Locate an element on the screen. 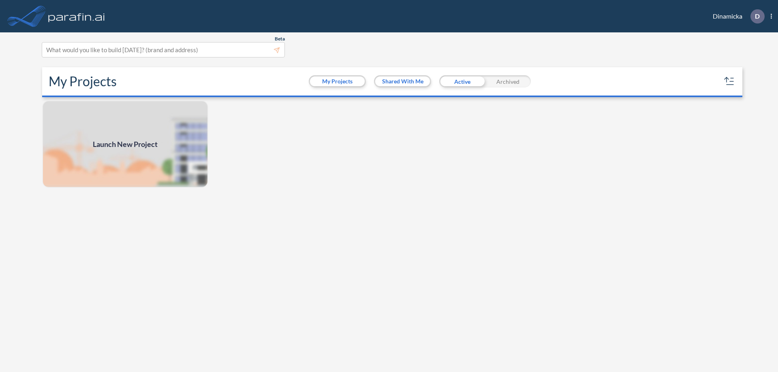 The width and height of the screenshot is (778, 372). p: D is located at coordinates (757, 16).